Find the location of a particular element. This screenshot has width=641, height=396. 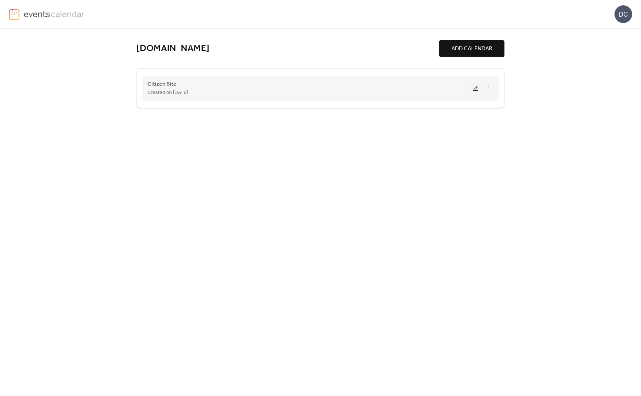

a: Citizen Site is located at coordinates (162, 84).